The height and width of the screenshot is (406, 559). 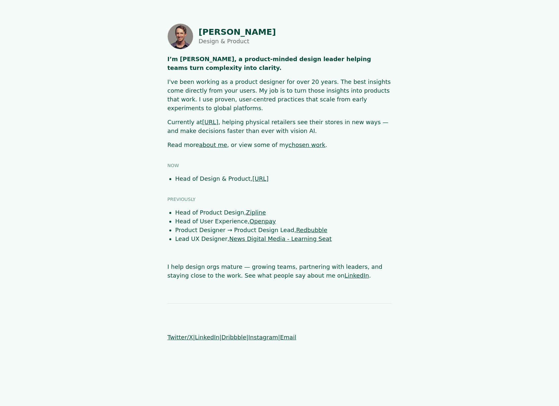 What do you see at coordinates (280, 239) in the screenshot?
I see `a: News Digital Media - Learning Seat` at bounding box center [280, 239].